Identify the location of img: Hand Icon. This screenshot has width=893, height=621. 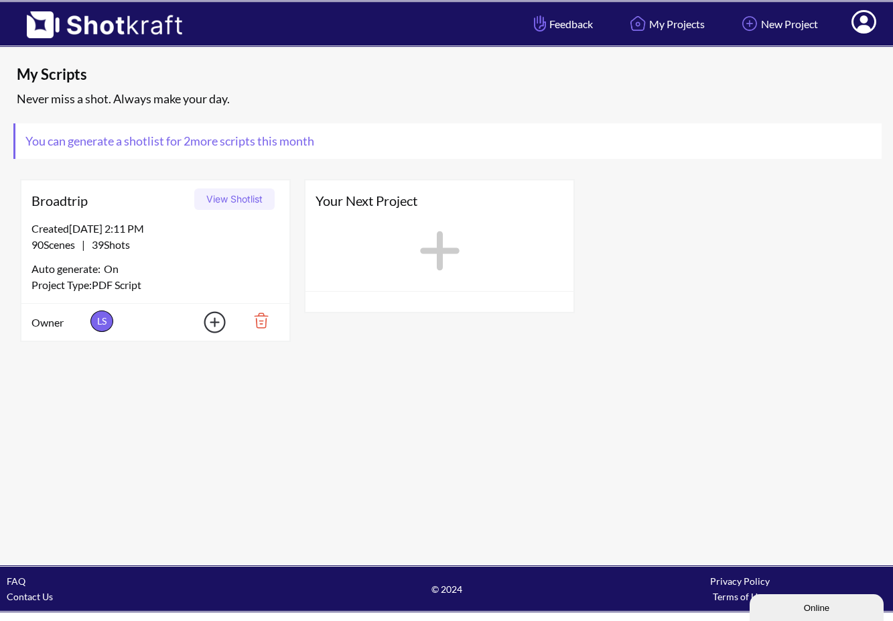
(540, 23).